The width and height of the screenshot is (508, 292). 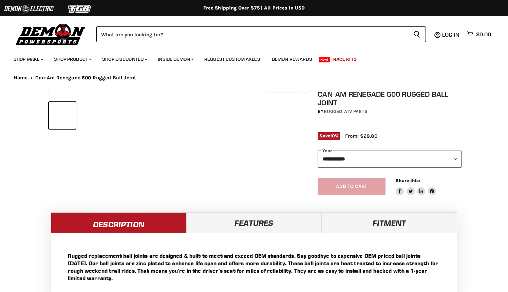 I want to click on a: Shop Make, so click(x=28, y=59).